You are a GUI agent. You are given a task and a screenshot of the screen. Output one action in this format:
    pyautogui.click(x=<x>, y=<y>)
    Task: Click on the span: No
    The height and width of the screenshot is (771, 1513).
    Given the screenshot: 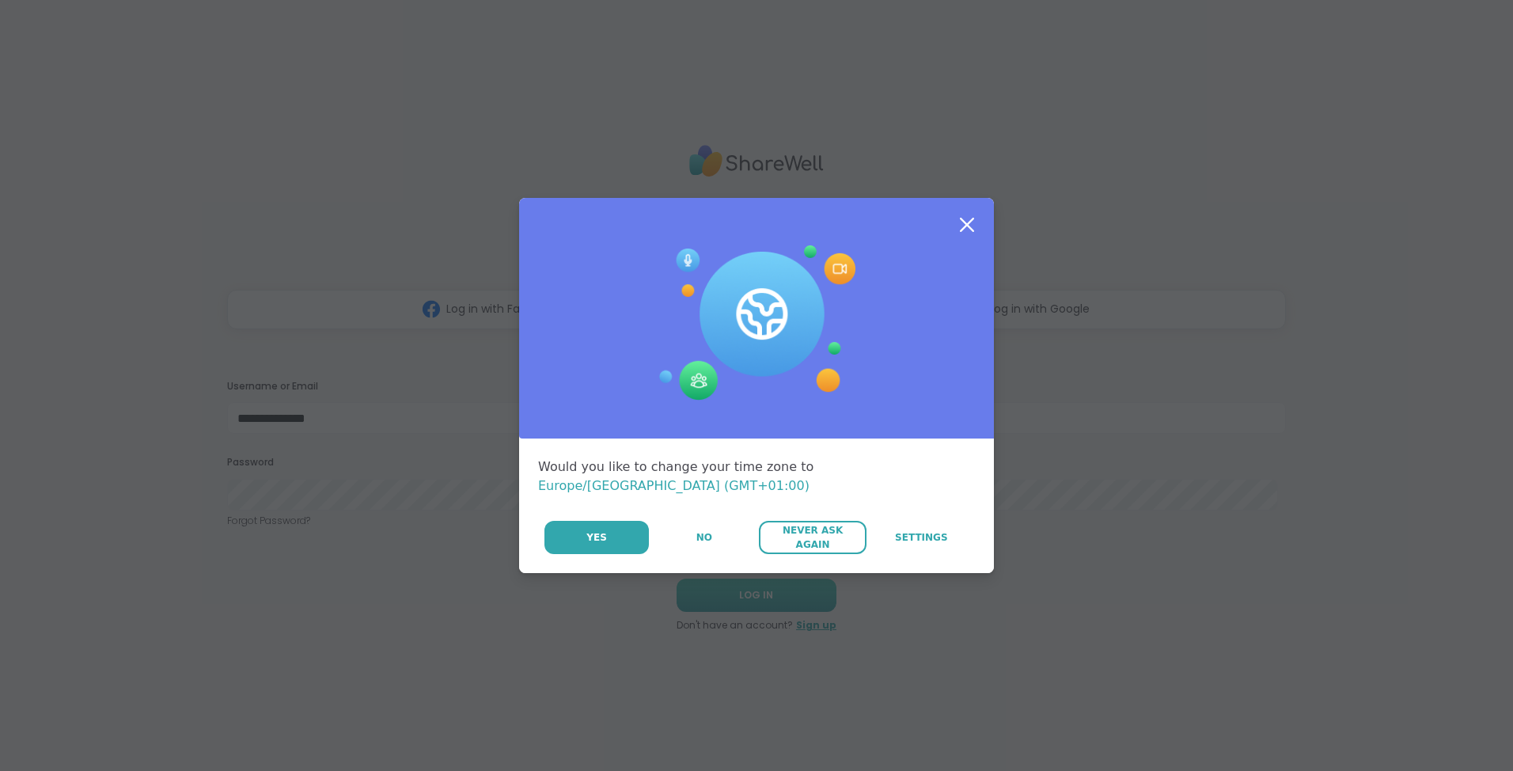 What is the action you would take?
    pyautogui.click(x=704, y=537)
    